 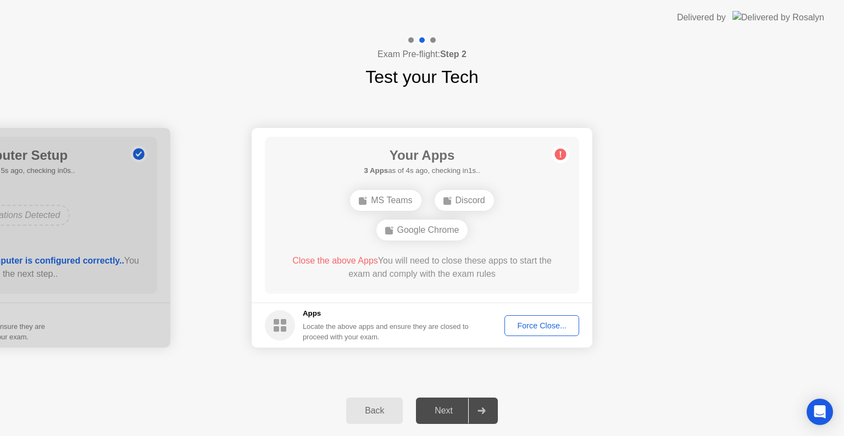 I want to click on h1: Your Apps, so click(x=422, y=156).